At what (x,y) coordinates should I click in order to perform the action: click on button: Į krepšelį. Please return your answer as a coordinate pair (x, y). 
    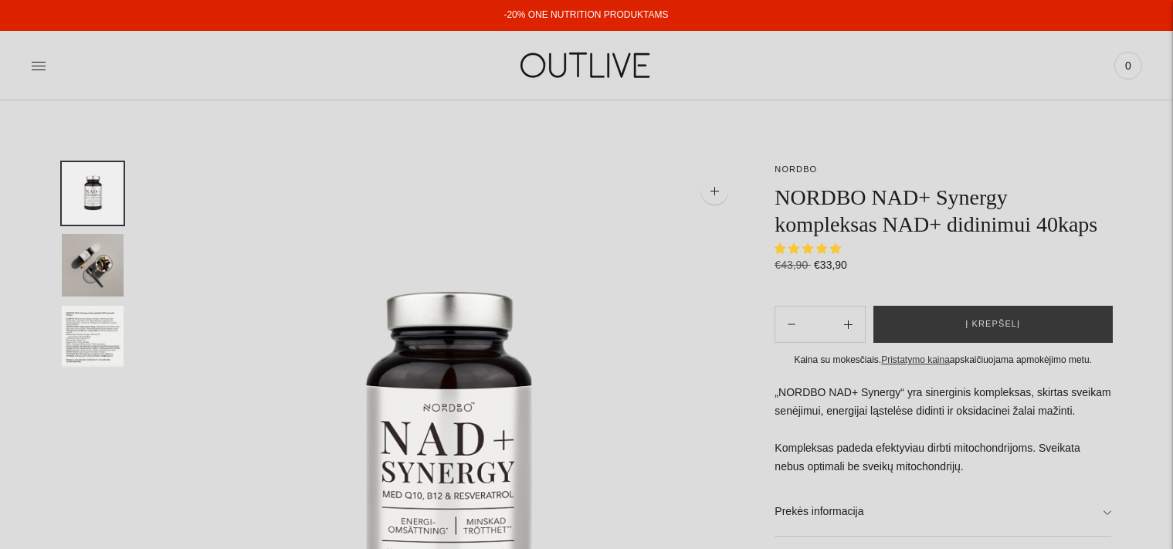
    Looking at the image, I should click on (993, 324).